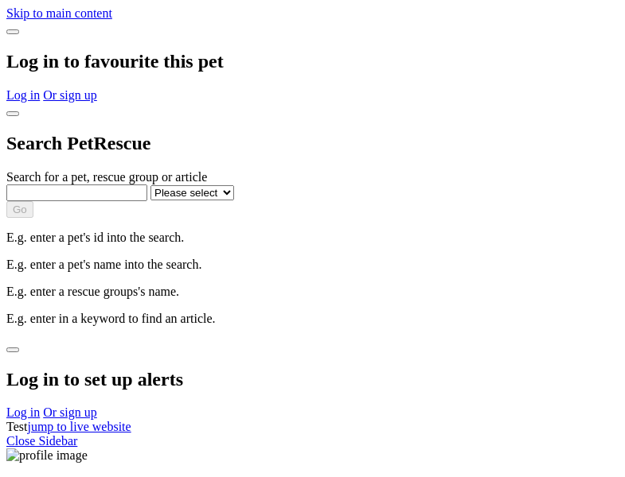 This screenshot has width=625, height=477. Describe the element at coordinates (20, 209) in the screenshot. I see `button: Go` at that location.